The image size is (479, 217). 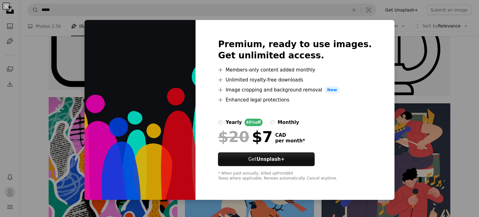 I want to click on a: GetUnsplash+, so click(x=266, y=159).